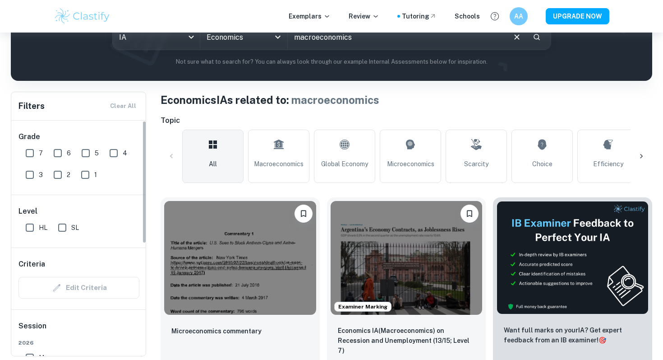 This screenshot has width=663, height=360. What do you see at coordinates (363, 306) in the screenshot?
I see `span: Examiner Marking` at bounding box center [363, 306].